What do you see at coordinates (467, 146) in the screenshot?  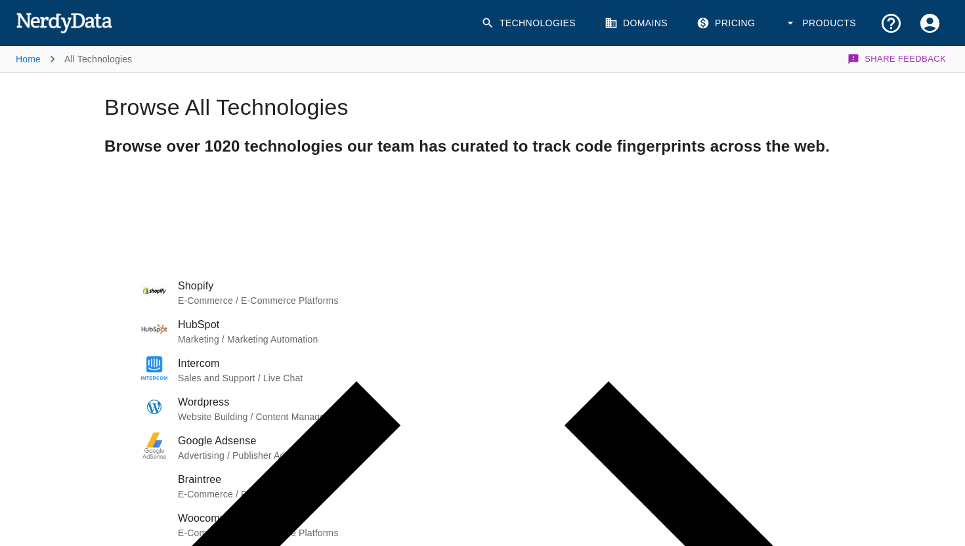 I see `h2: Browse over 1020 technologies our team has curated to track code fingerprints across the web.` at bounding box center [467, 146].